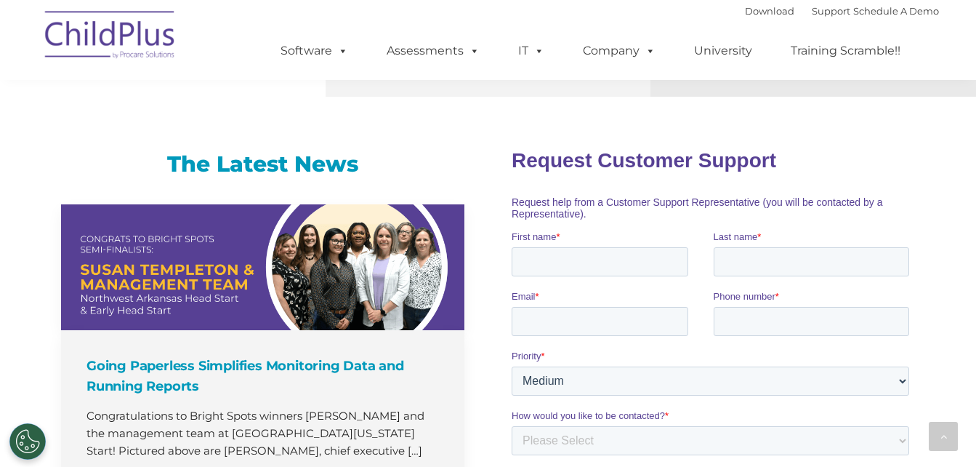  Describe the element at coordinates (531, 51) in the screenshot. I see `a: IT` at that location.